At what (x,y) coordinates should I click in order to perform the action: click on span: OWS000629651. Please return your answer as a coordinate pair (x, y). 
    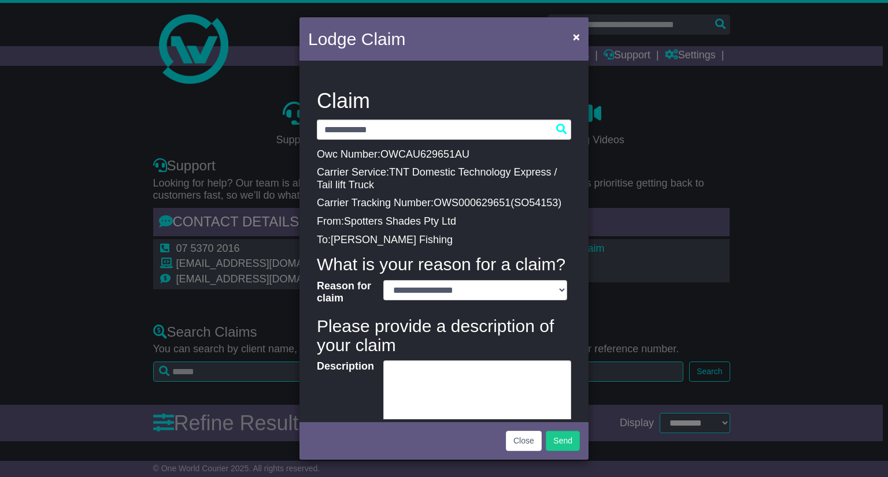
    Looking at the image, I should click on (472, 203).